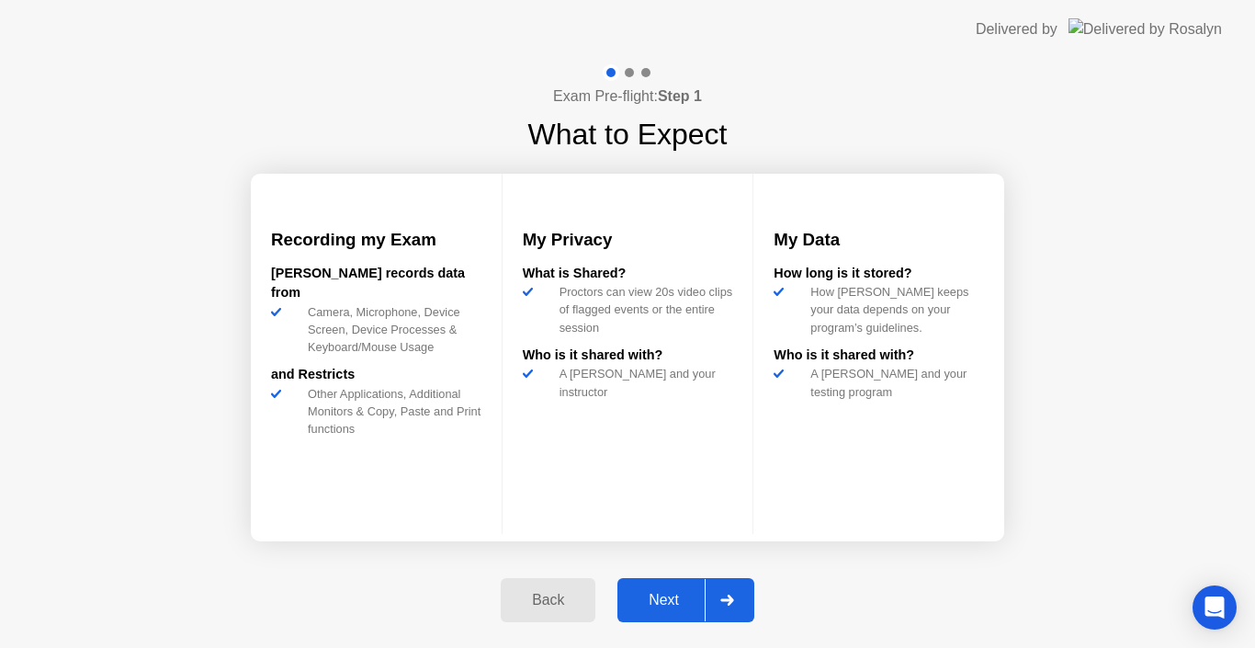  I want to click on b: Step 1, so click(680, 96).